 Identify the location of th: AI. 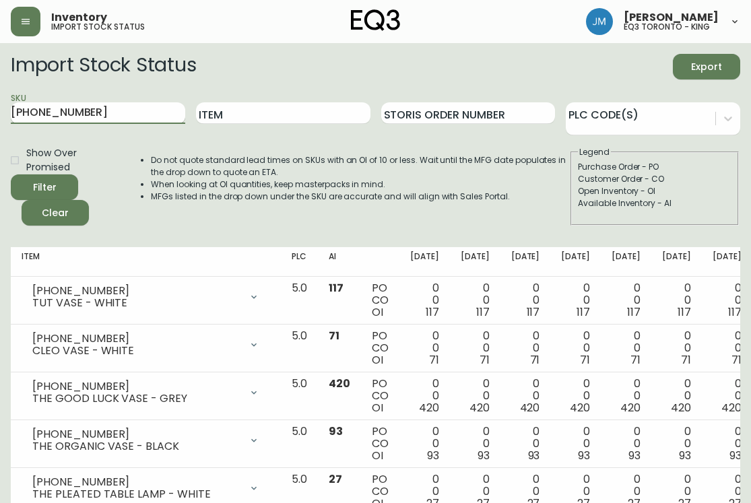
(339, 262).